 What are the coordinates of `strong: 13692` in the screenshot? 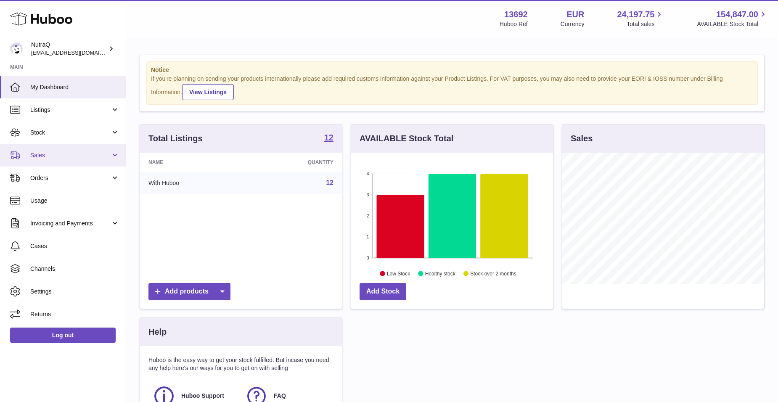 It's located at (516, 14).